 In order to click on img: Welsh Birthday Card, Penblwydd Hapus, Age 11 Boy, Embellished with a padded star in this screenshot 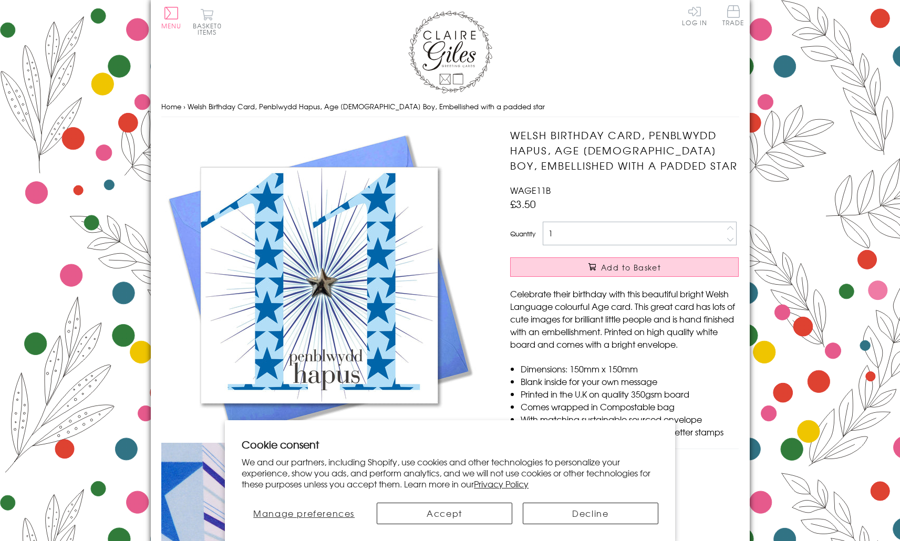, I will do `click(319, 285)`.